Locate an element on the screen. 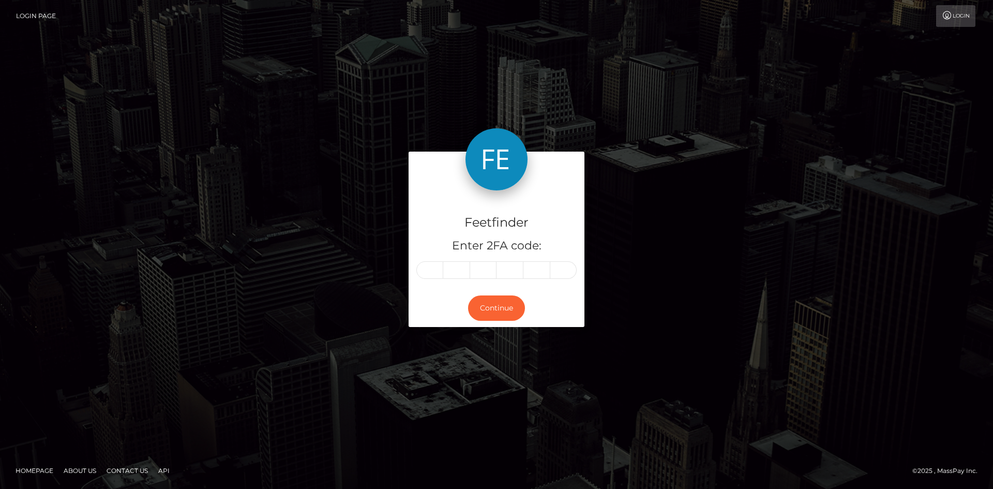  a: Login Page is located at coordinates (36, 16).